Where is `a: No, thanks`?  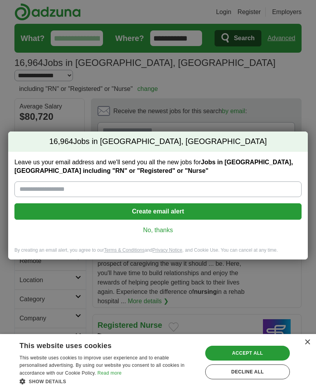
a: No, thanks is located at coordinates (158, 230).